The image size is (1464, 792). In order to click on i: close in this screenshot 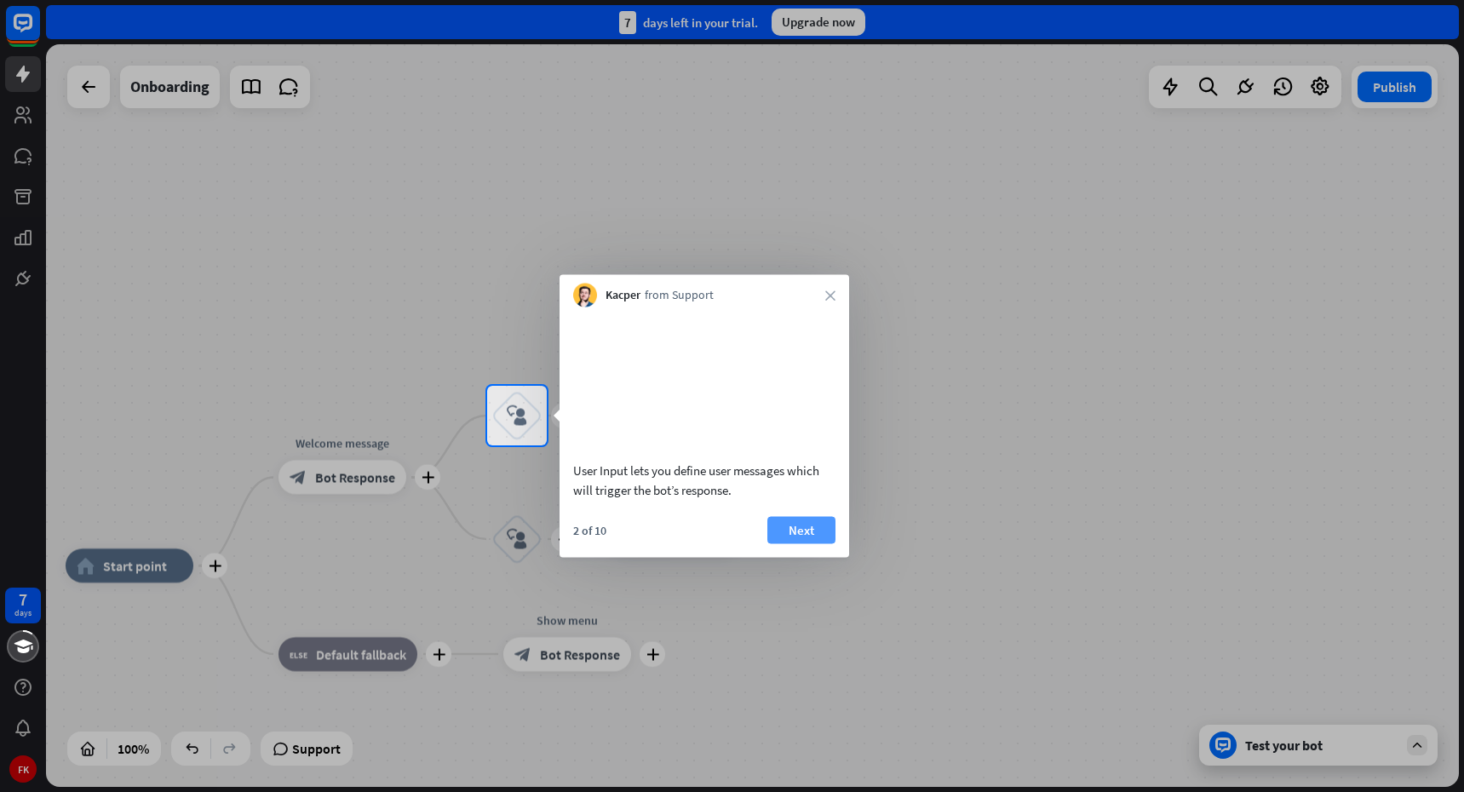, I will do `click(830, 296)`.